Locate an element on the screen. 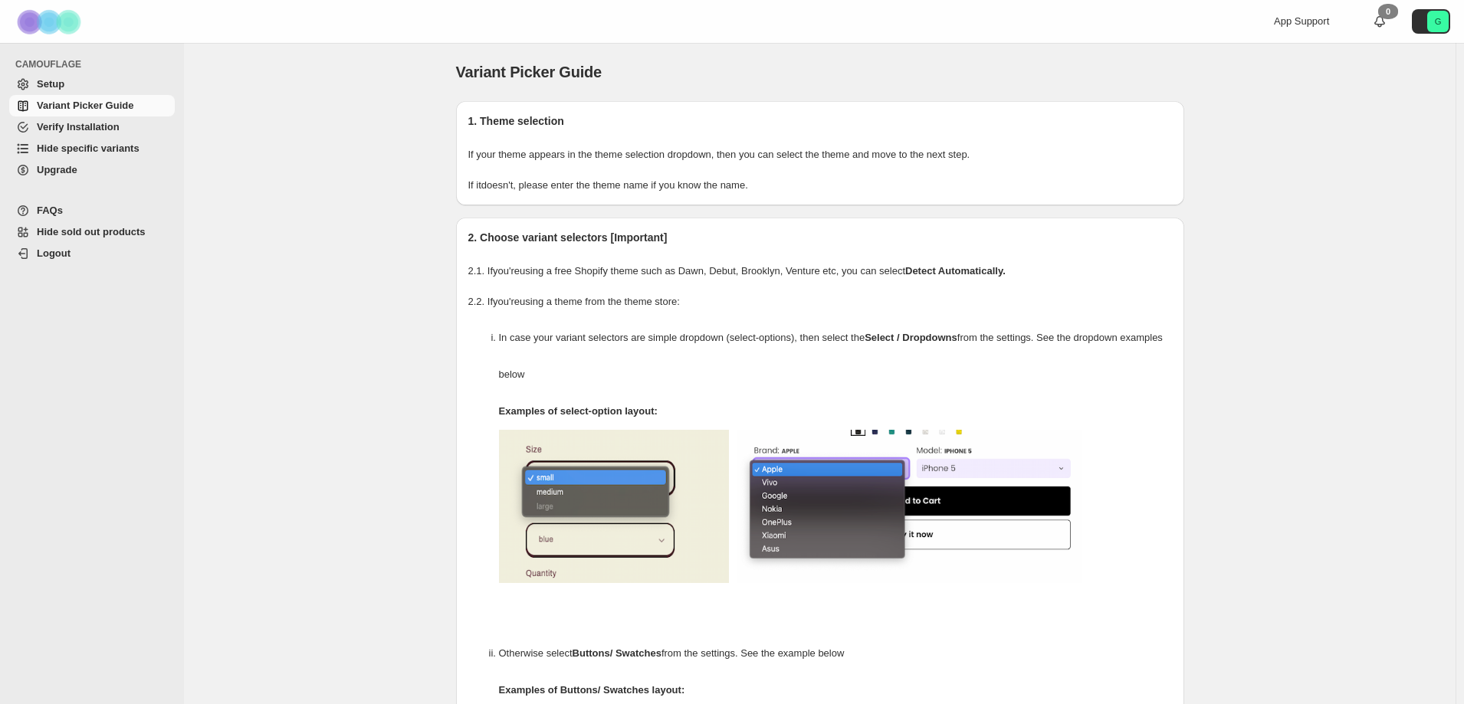 The image size is (1464, 704). span: CAMOUFLAGE is located at coordinates (96, 64).